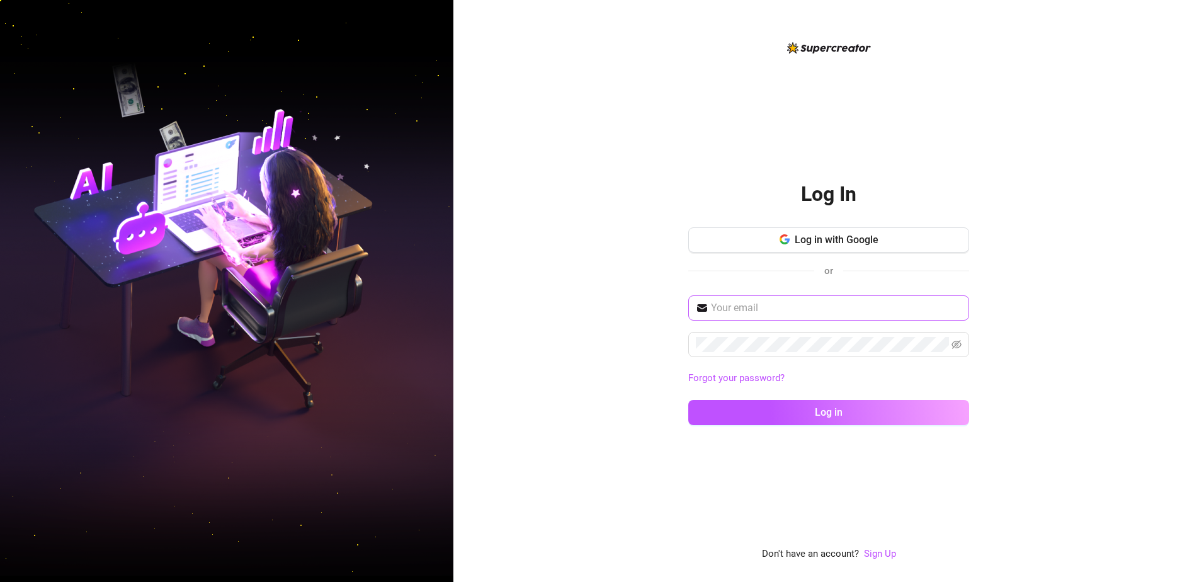  What do you see at coordinates (810, 554) in the screenshot?
I see `span: Don't have an account?` at bounding box center [810, 554].